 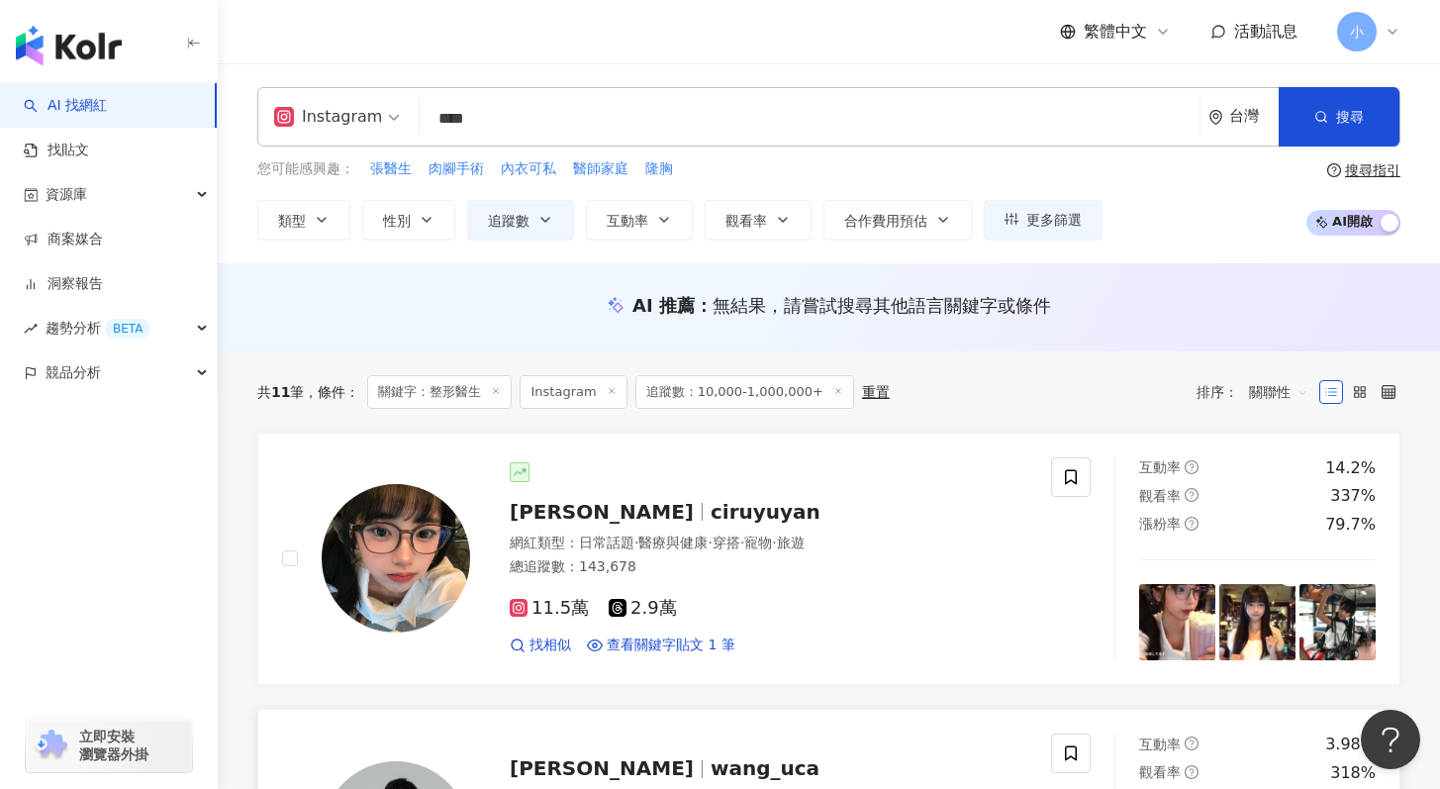 I want to click on span: 張醫生, so click(x=391, y=169).